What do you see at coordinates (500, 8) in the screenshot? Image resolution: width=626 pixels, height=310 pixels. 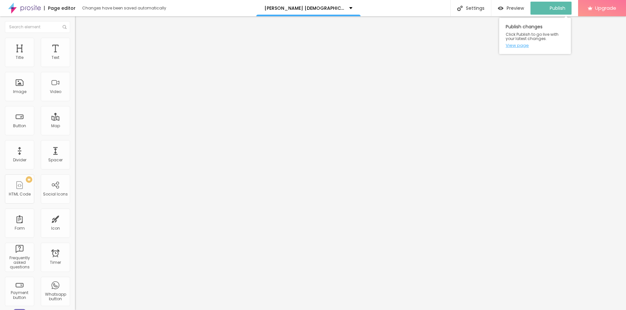 I see `img: view-1.svg` at bounding box center [500, 8].